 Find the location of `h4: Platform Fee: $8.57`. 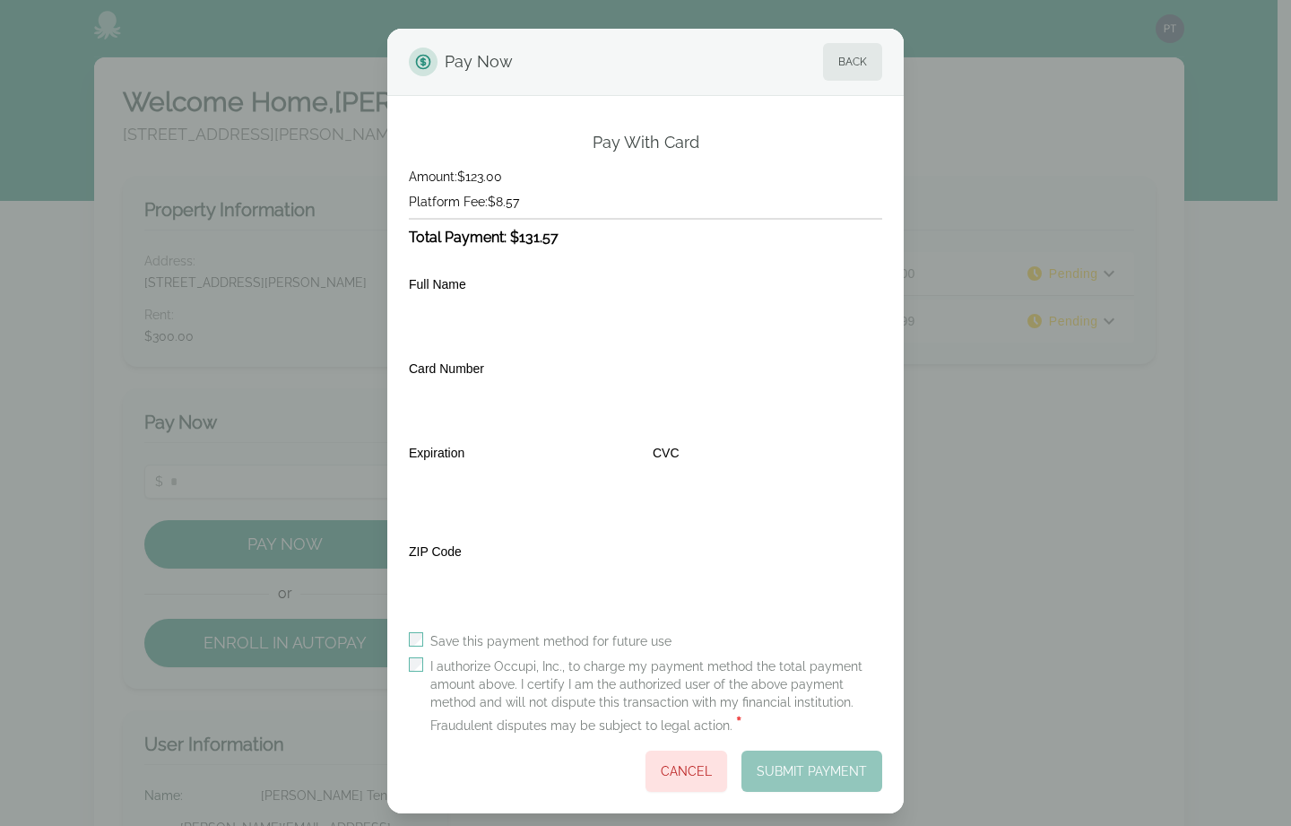

h4: Platform Fee: $8.57 is located at coordinates (646, 202).